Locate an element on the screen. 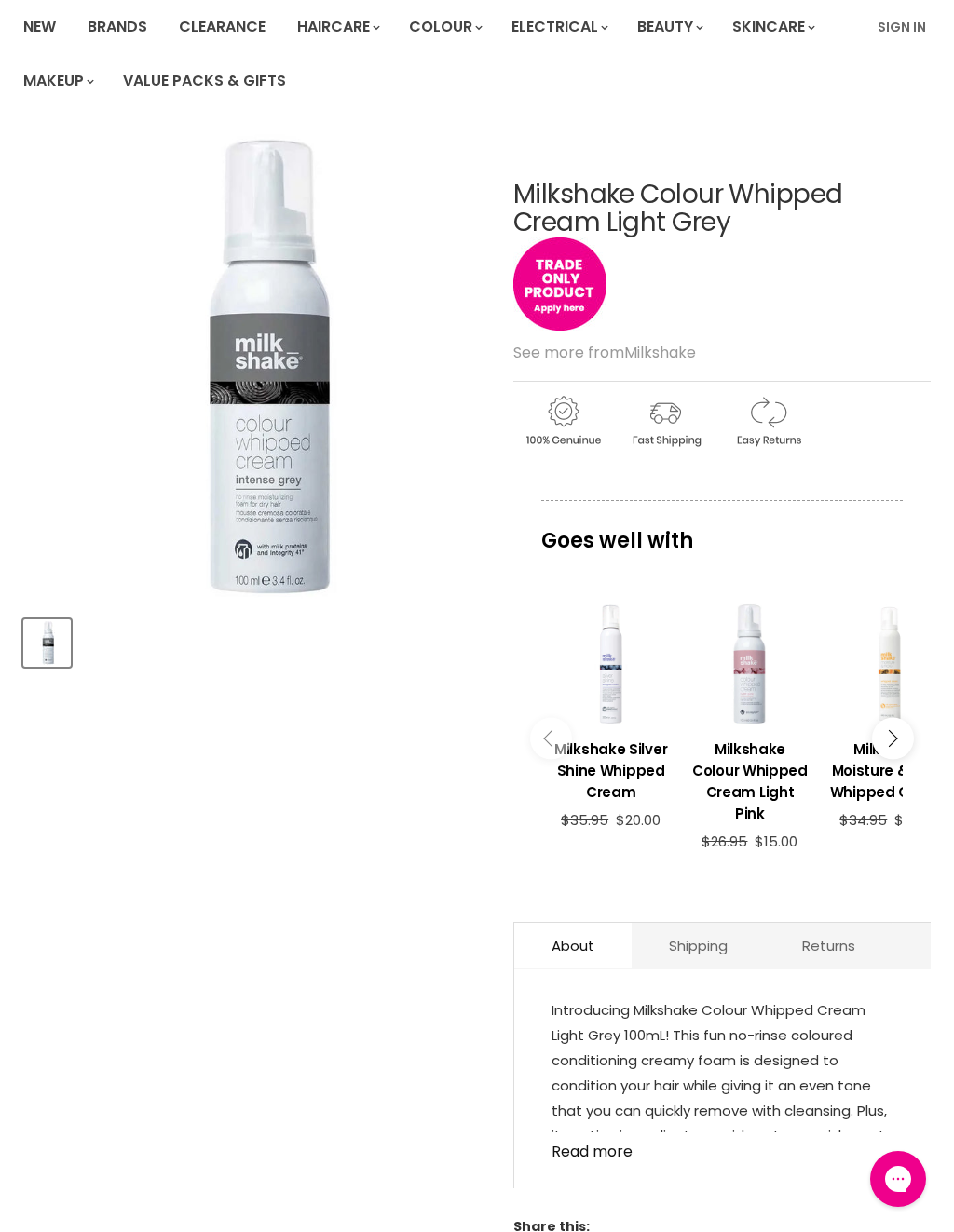  span: See more from is located at coordinates (605, 352).